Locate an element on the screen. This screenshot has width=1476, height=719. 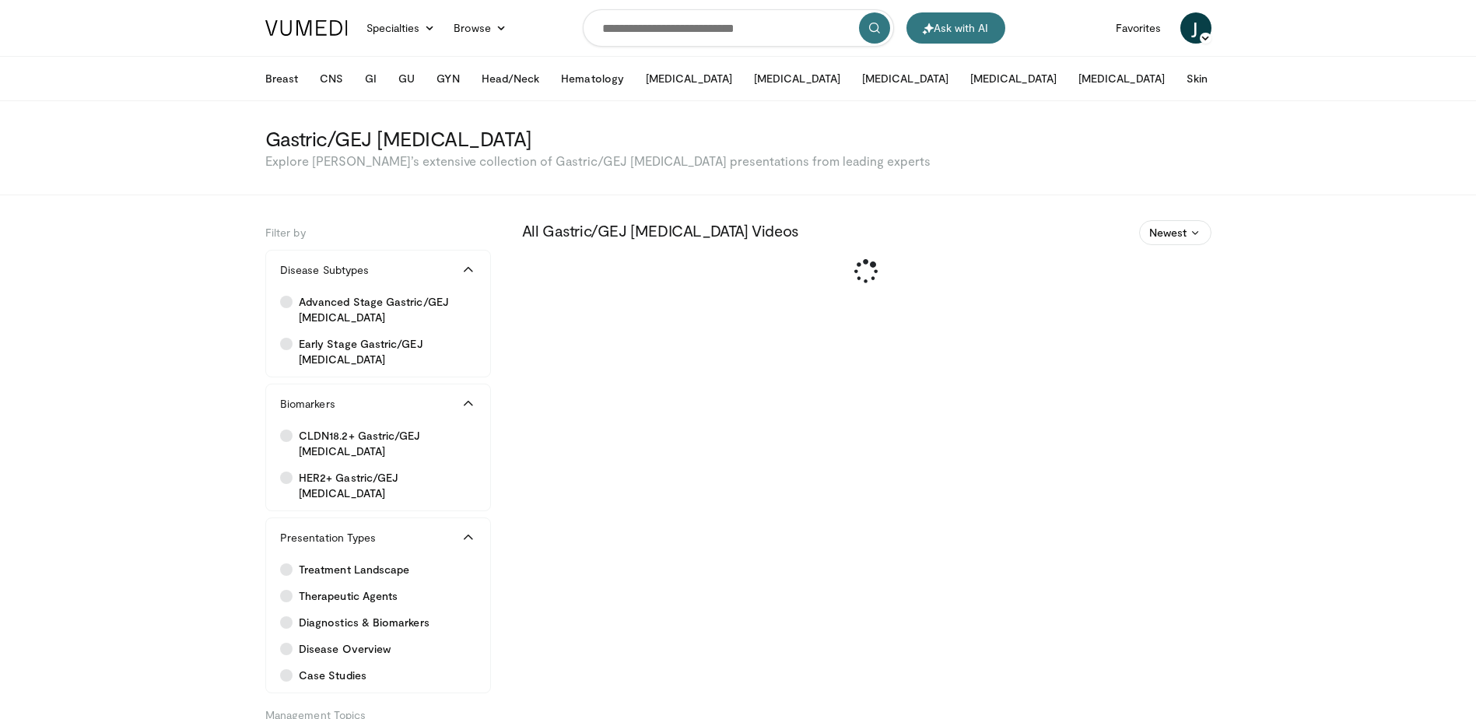
span: Treatment Landscape is located at coordinates (354, 569).